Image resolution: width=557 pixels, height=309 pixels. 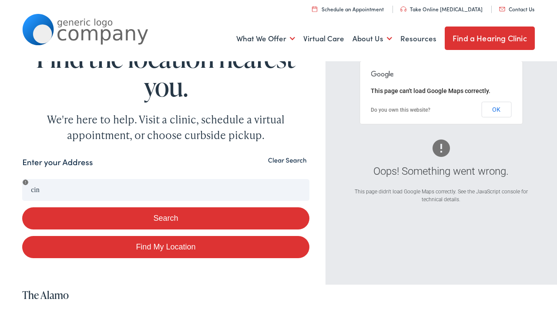 What do you see at coordinates (441, 196) in the screenshot?
I see `div: This page didn't load Google Maps correctly. See the JavaScript console for technical details.` at bounding box center [441, 196].